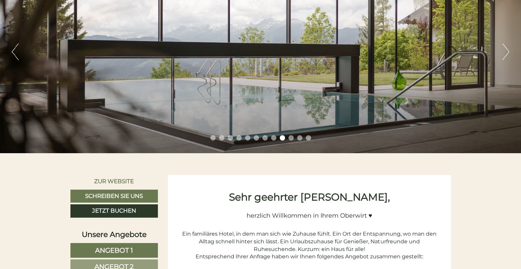 The height and width of the screenshot is (269, 521). I want to click on div: Unsere Angebote, so click(114, 234).